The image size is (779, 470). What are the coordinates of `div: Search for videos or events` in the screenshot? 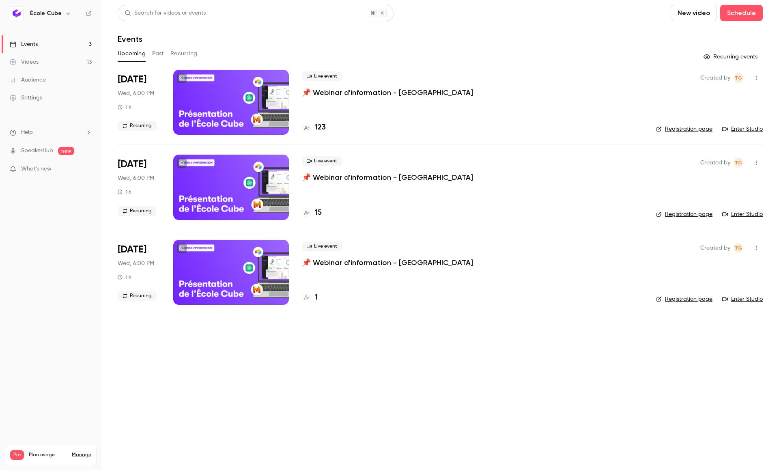 It's located at (165, 13).